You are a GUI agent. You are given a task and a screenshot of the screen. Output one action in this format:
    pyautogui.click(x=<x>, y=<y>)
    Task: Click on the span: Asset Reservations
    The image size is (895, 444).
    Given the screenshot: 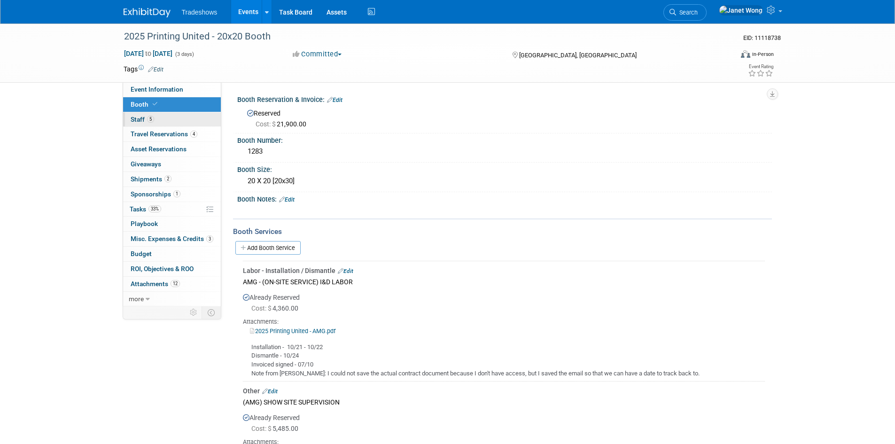 What is the action you would take?
    pyautogui.click(x=158, y=149)
    